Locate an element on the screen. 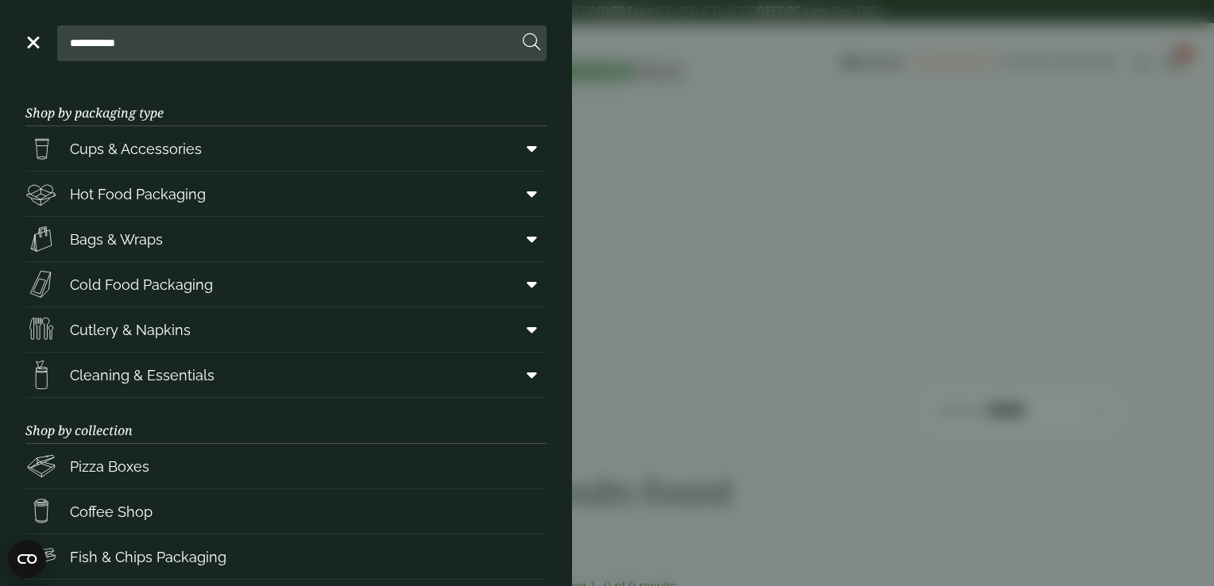  span: Hot Food Packaging is located at coordinates (137, 194).